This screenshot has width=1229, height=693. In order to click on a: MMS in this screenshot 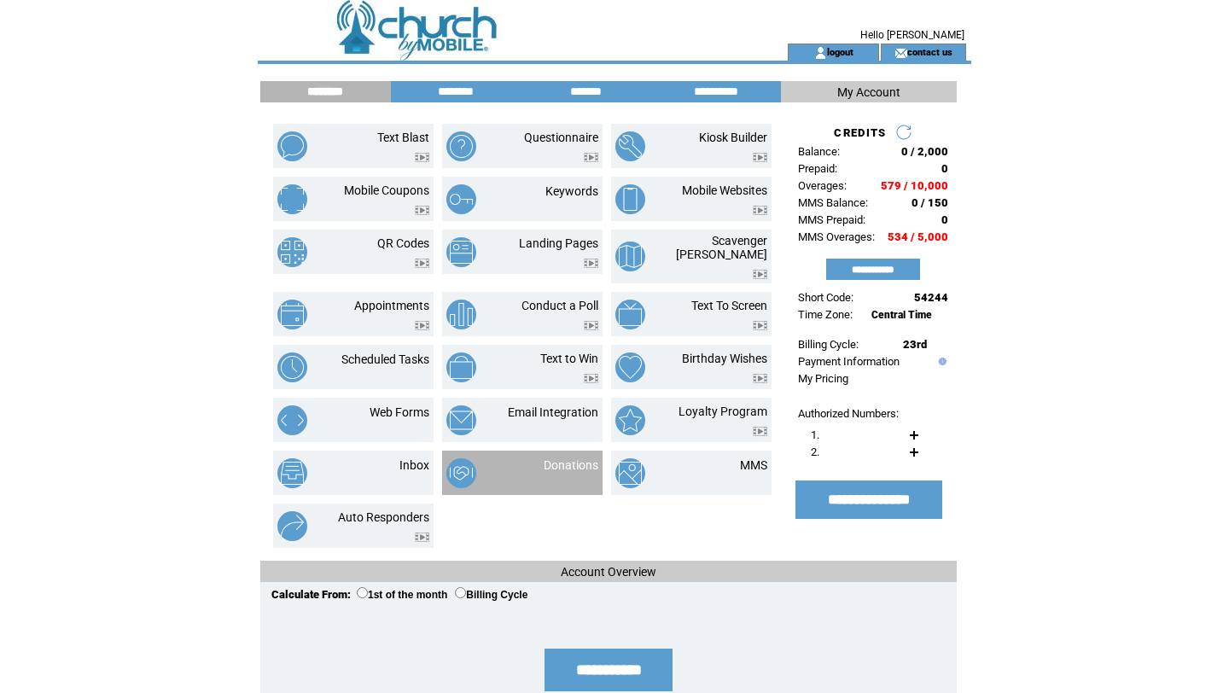, I will do `click(754, 465)`.